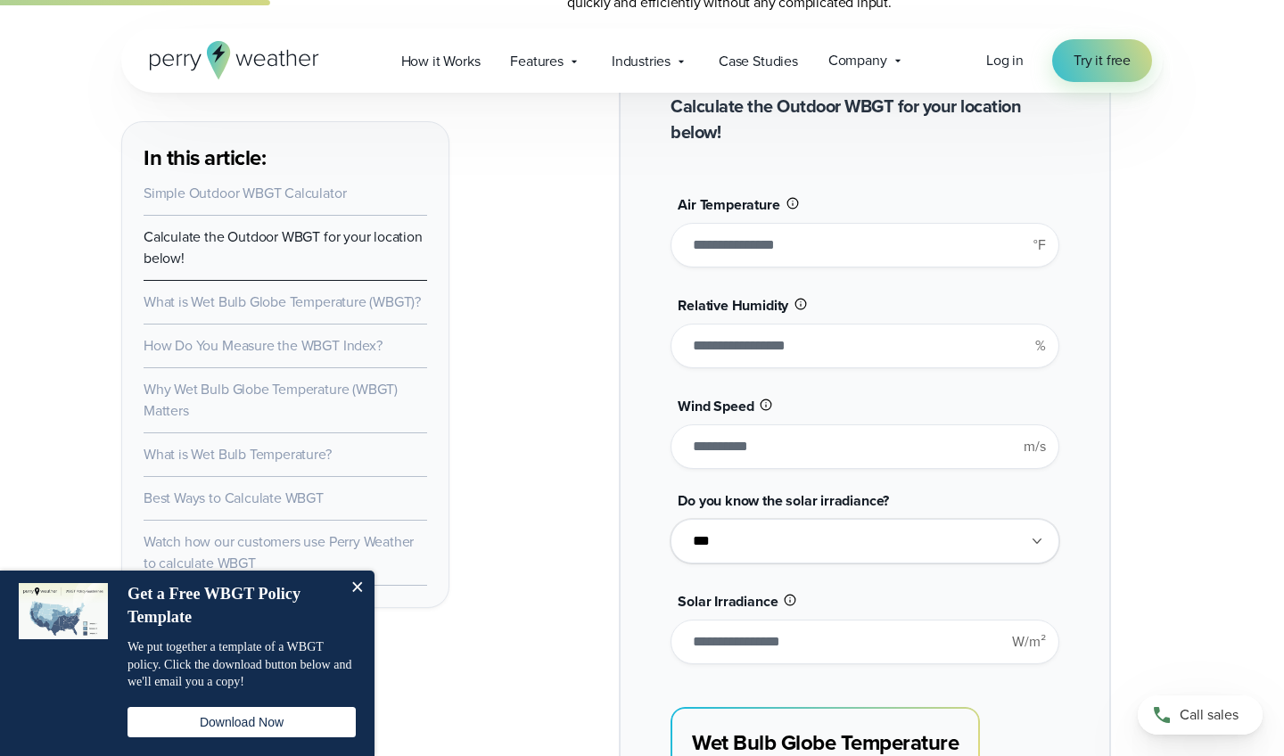 This screenshot has width=1284, height=756. Describe the element at coordinates (237, 454) in the screenshot. I see `a: What is Wet Bulb Temperature?` at that location.